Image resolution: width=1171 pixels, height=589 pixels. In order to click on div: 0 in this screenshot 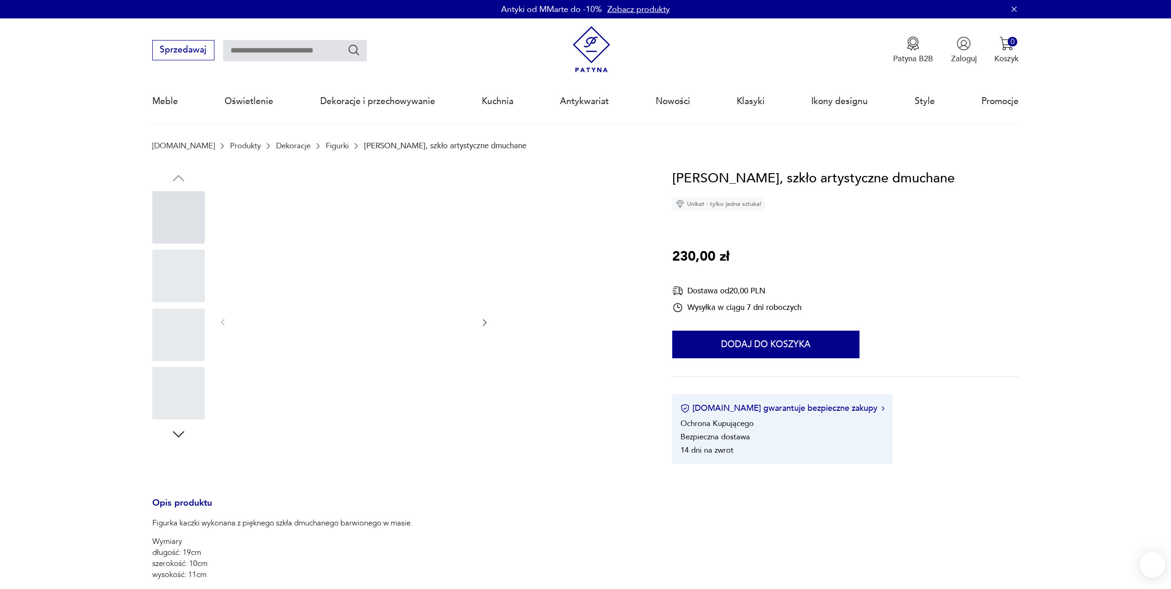, I will do `click(1012, 41)`.